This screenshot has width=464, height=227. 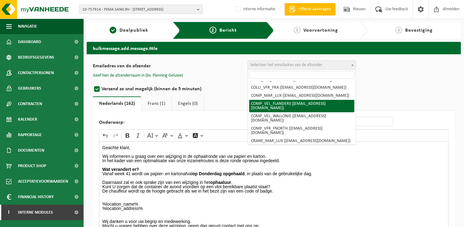 What do you see at coordinates (32, 166) in the screenshot?
I see `span: Product Shop` at bounding box center [32, 166].